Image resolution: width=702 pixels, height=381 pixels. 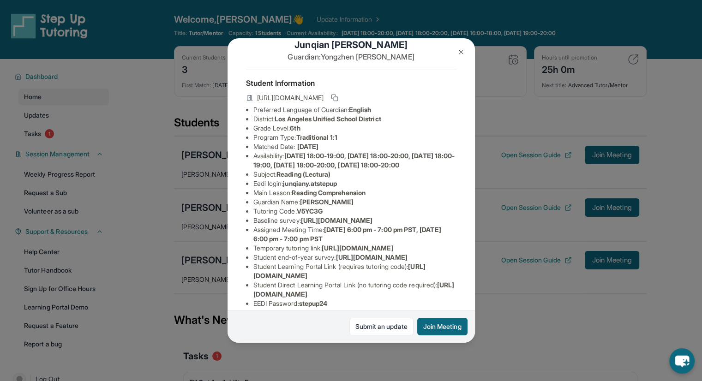 What do you see at coordinates (355, 202) in the screenshot?
I see `li: Guardian Name :` at bounding box center [355, 202].